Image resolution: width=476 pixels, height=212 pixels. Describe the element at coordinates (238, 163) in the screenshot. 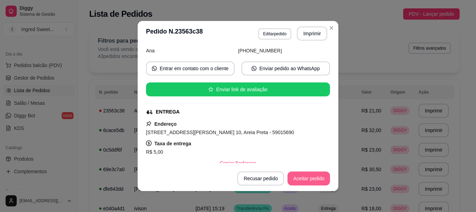

I see `button: Copiar Endereço` at that location.